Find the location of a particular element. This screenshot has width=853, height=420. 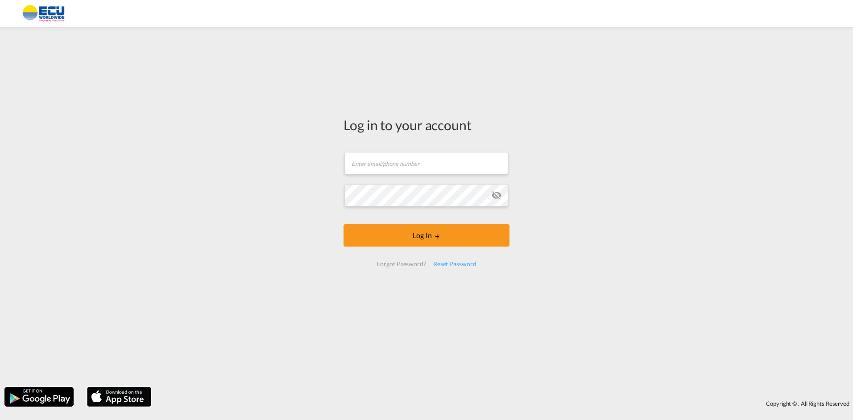

div: Reset Password is located at coordinates (455, 264).